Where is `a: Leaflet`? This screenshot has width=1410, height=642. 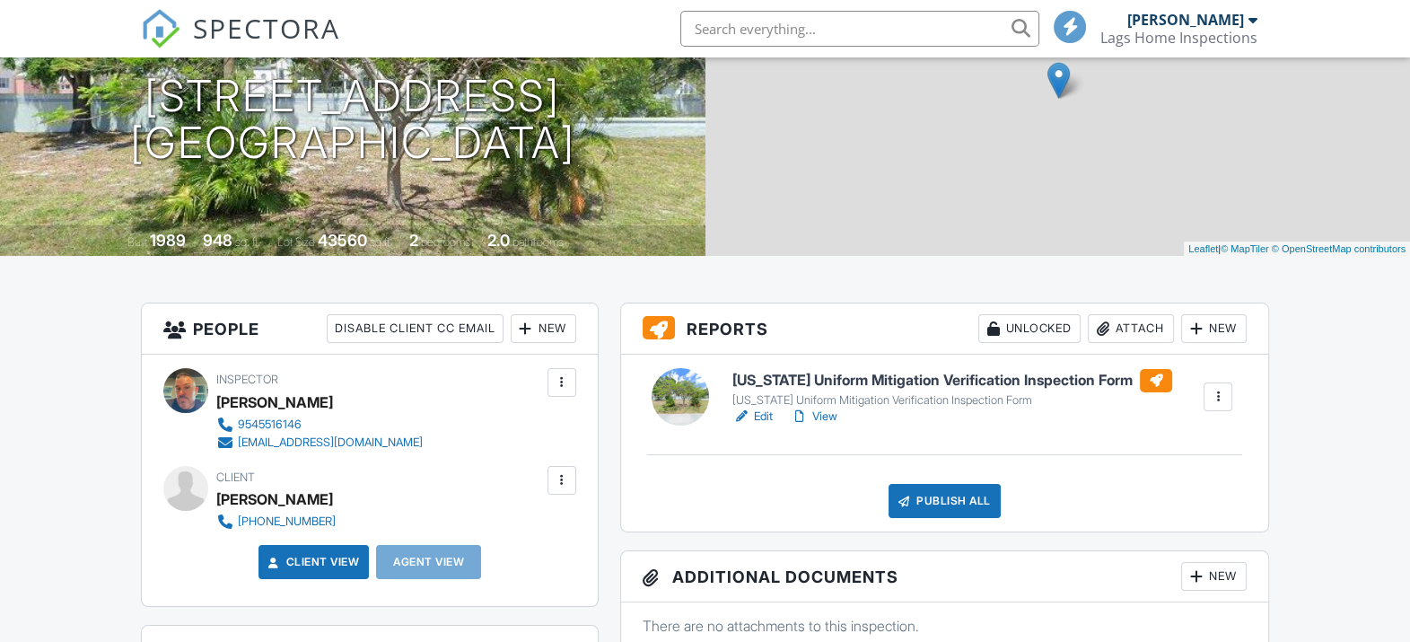 a: Leaflet is located at coordinates (1203, 249).